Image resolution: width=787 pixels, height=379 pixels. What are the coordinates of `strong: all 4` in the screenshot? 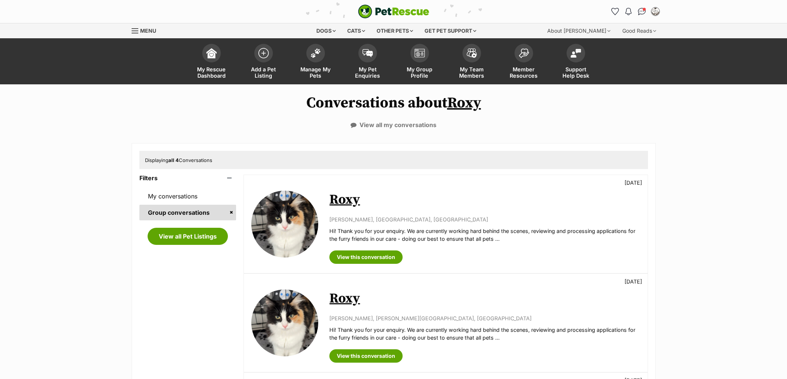 It's located at (174, 160).